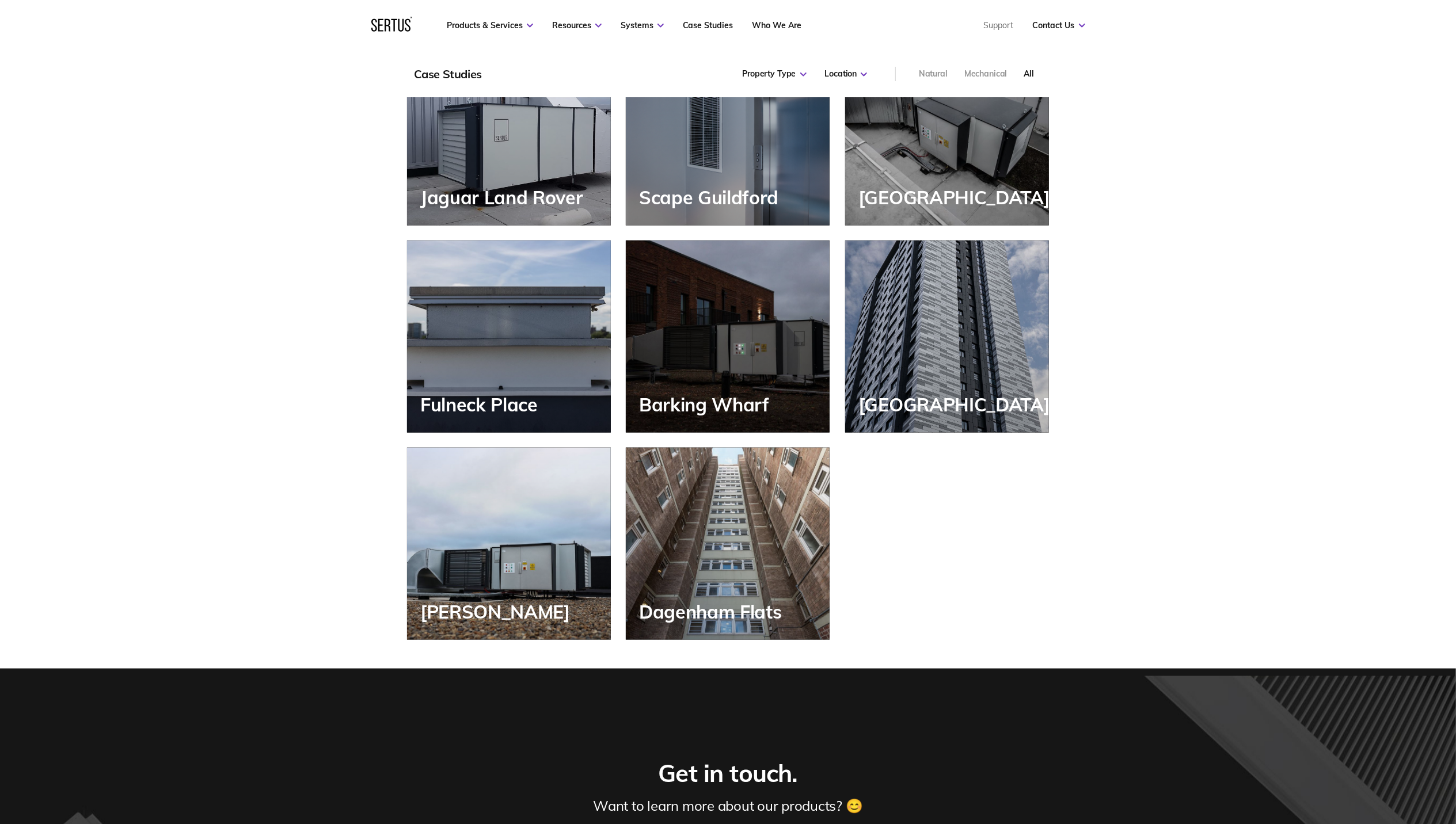  I want to click on div: Chat Widget, so click(1352, 758).